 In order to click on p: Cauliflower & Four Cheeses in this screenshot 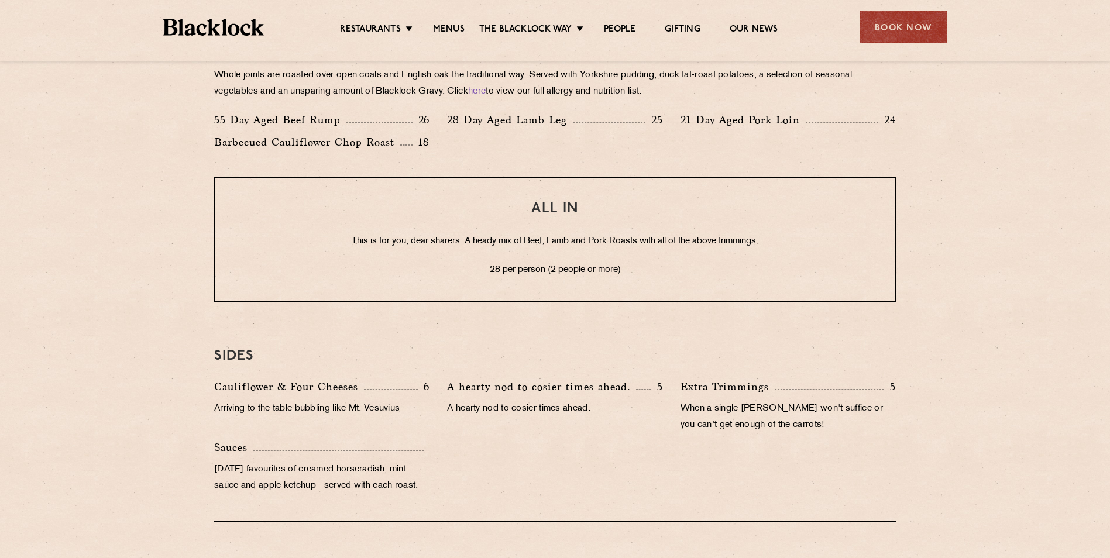, I will do `click(289, 387)`.